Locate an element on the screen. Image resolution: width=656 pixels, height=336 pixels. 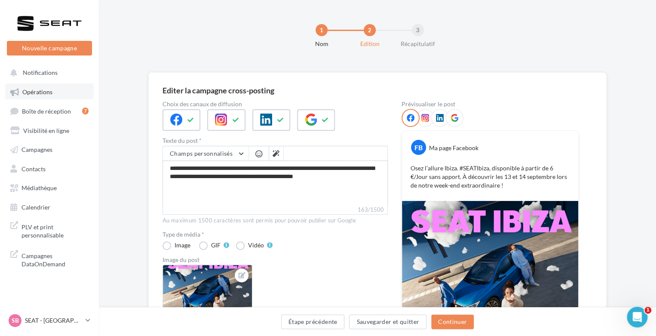
label: Type de média * is located at coordinates (275, 234).